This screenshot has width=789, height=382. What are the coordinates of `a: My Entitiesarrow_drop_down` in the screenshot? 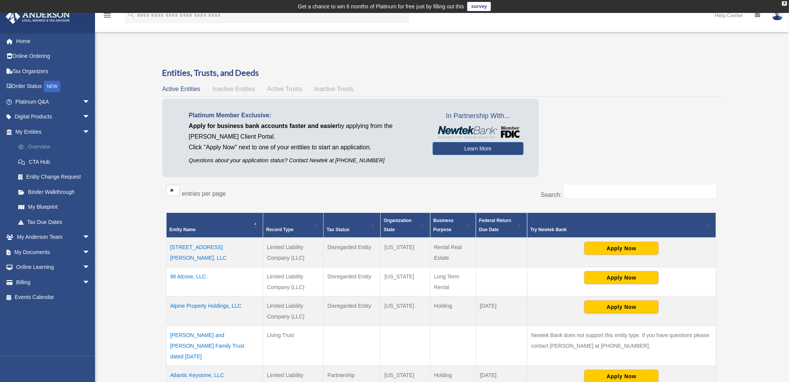 It's located at (53, 132).